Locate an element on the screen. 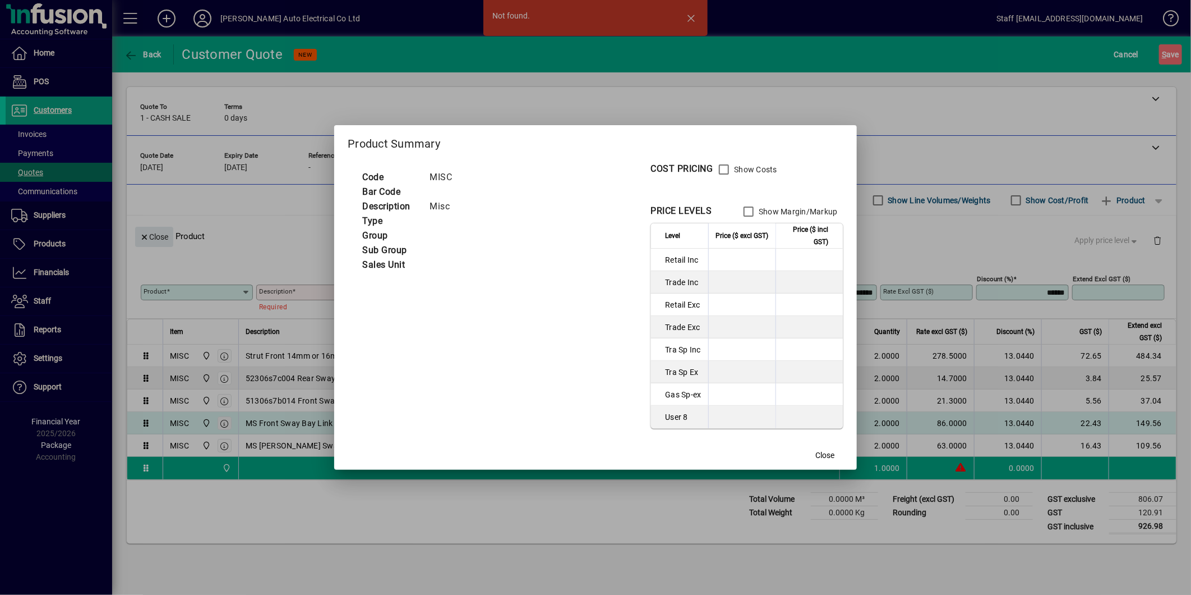 The width and height of the screenshot is (1191, 595). td: Sales Unit is located at coordinates (390, 265).